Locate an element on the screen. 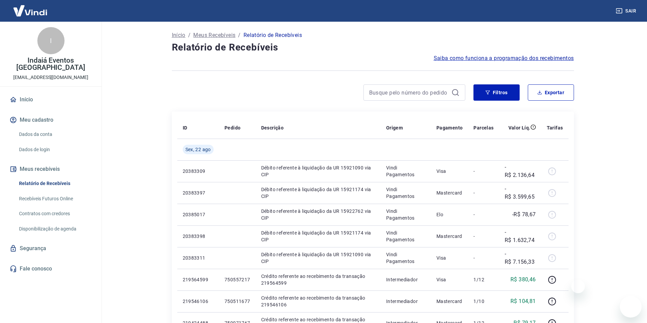 The width and height of the screenshot is (647, 323). p: -R$ 2.136,64 is located at coordinates (520, 171).